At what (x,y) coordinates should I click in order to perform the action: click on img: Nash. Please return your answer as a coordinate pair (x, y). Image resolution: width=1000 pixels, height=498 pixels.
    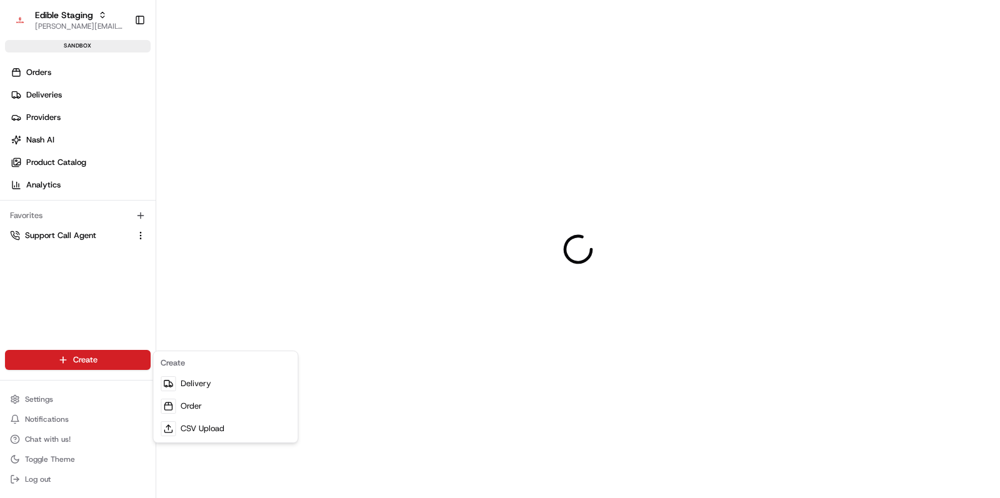
    Looking at the image, I should click on (25, 25).